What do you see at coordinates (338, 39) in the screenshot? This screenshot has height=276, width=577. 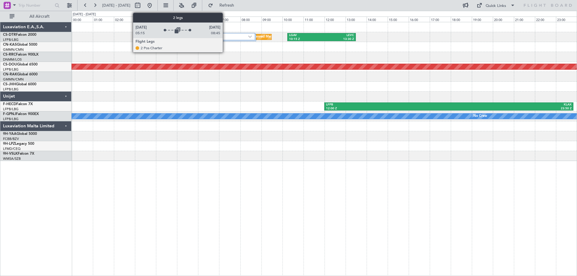 I see `div: 13:30 Z` at bounding box center [338, 39].